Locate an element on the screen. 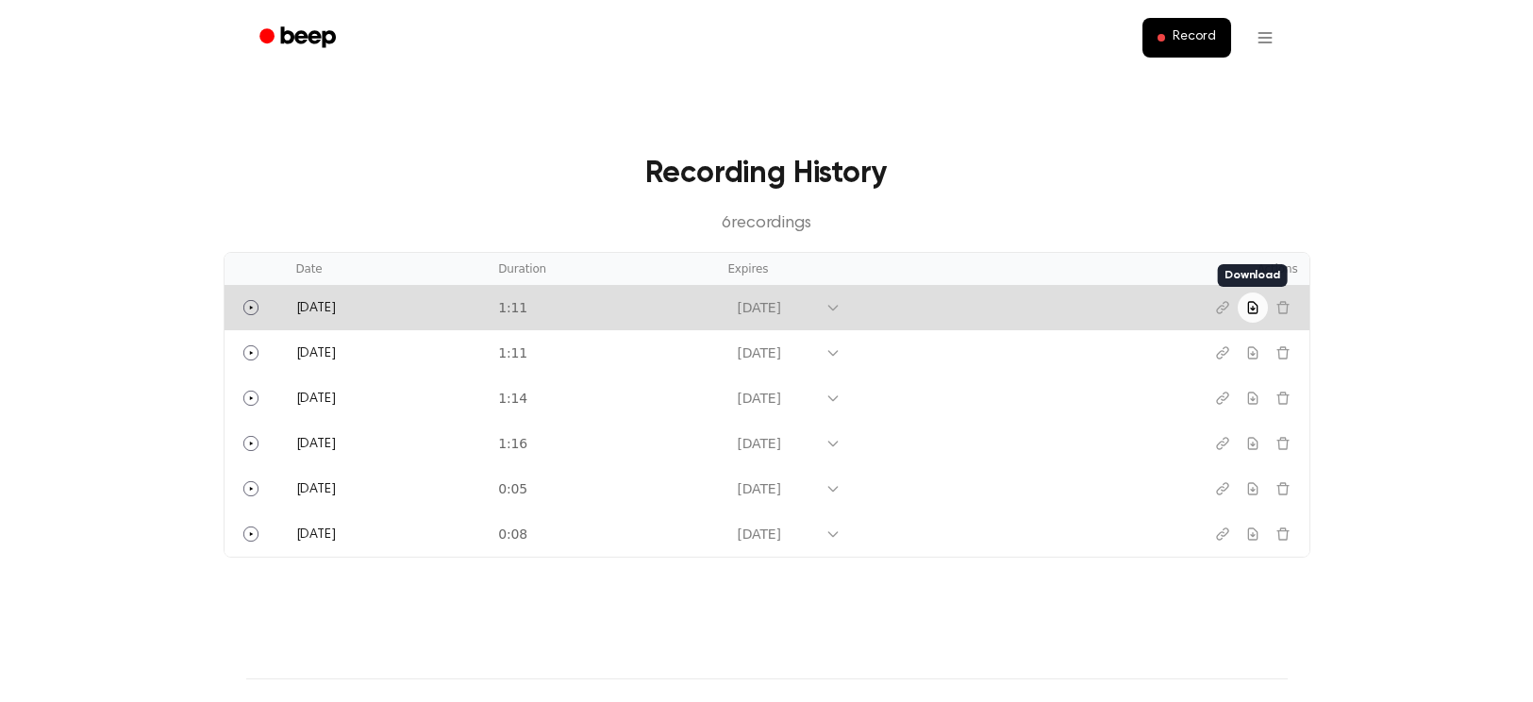 The height and width of the screenshot is (702, 1533). a: Beep is located at coordinates (299, 38).